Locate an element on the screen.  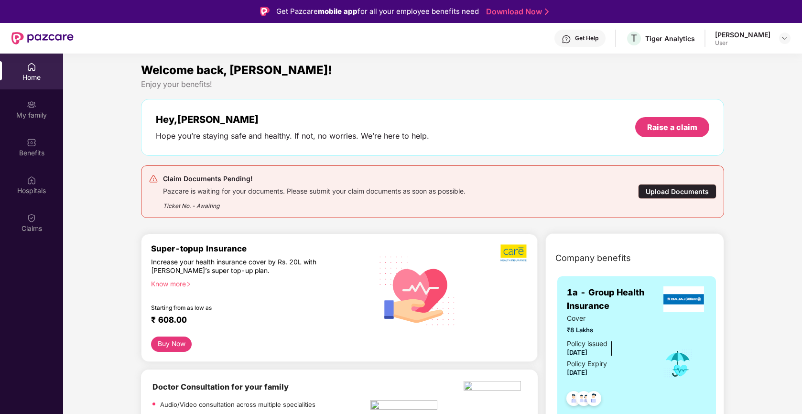
span: ₹8 Lakhs is located at coordinates (608, 330).